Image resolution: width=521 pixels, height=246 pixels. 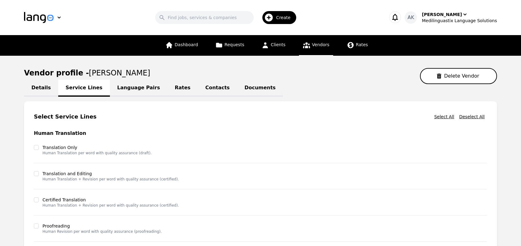 What do you see at coordinates (205, 18) in the screenshot?
I see `input: Find jobs, services & companies` at bounding box center [205, 18].